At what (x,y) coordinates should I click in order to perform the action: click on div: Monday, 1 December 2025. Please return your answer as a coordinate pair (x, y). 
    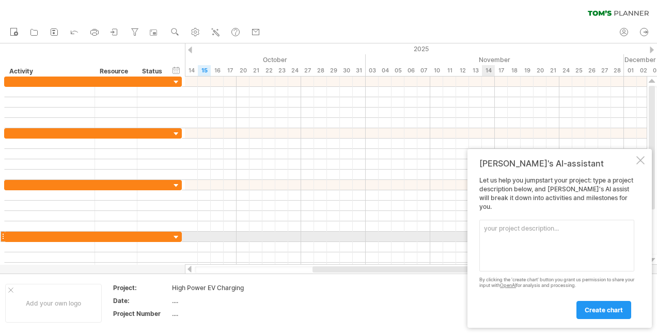
    Looking at the image, I should click on (630, 70).